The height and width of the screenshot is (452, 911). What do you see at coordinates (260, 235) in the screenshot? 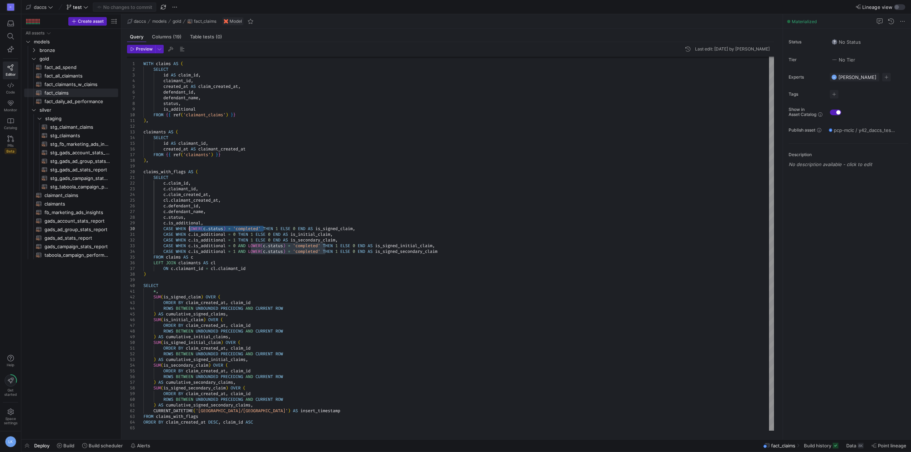
I see `span: ELSE` at bounding box center [260, 235].